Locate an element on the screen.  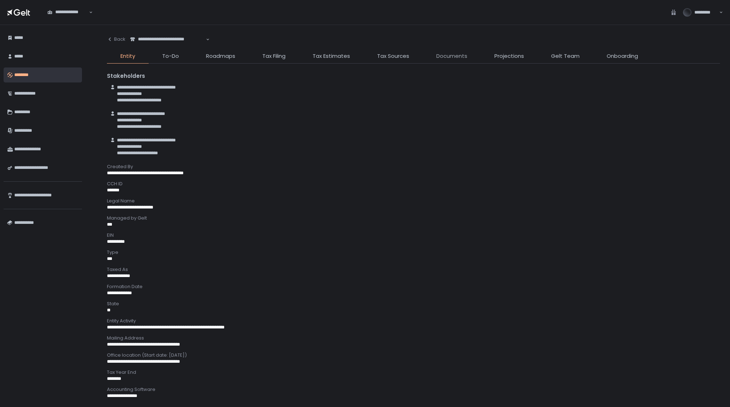
div: Taxed As is located at coordinates (414, 269).